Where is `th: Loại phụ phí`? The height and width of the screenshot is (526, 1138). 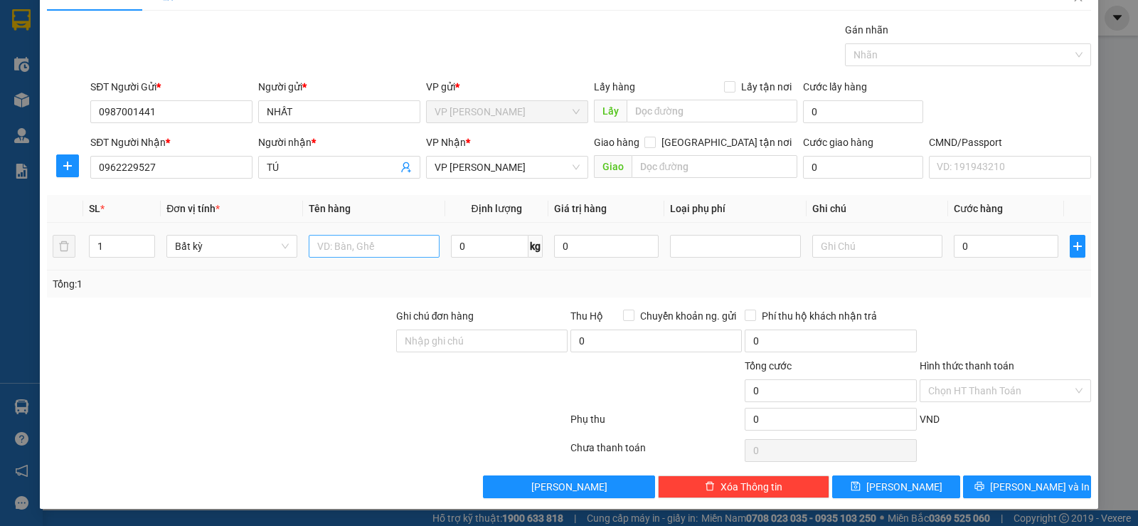
th: Loại phụ phí is located at coordinates (736, 208).